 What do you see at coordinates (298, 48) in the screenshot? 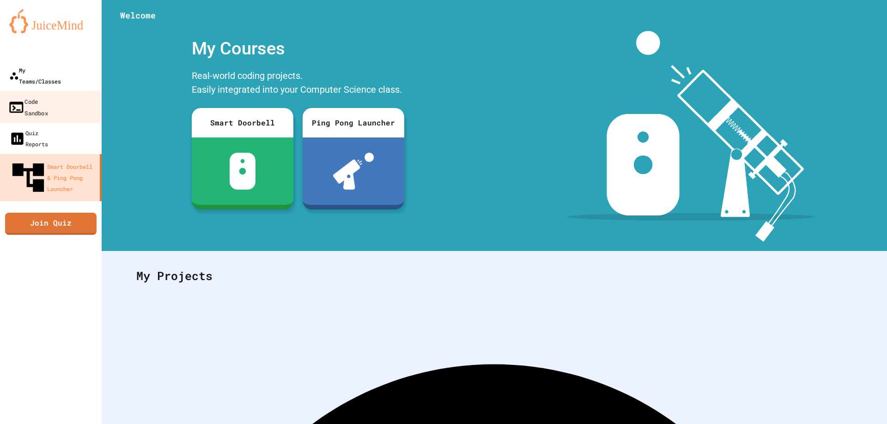
I see `div: My Courses` at bounding box center [298, 48].